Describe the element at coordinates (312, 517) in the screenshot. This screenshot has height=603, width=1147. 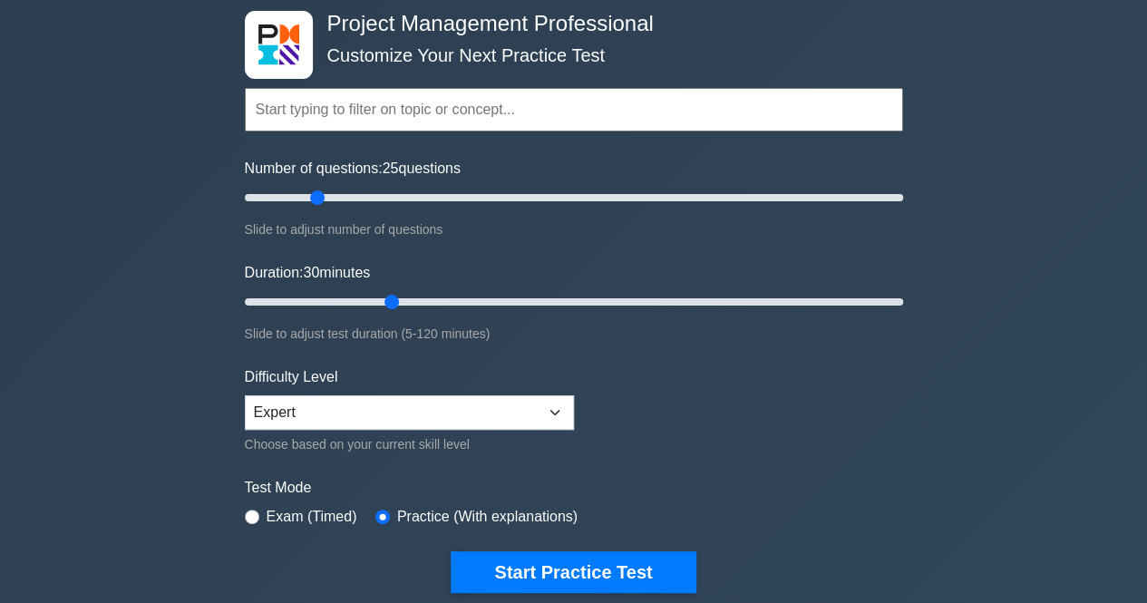
I see `label: Exam (Timed)` at that location.